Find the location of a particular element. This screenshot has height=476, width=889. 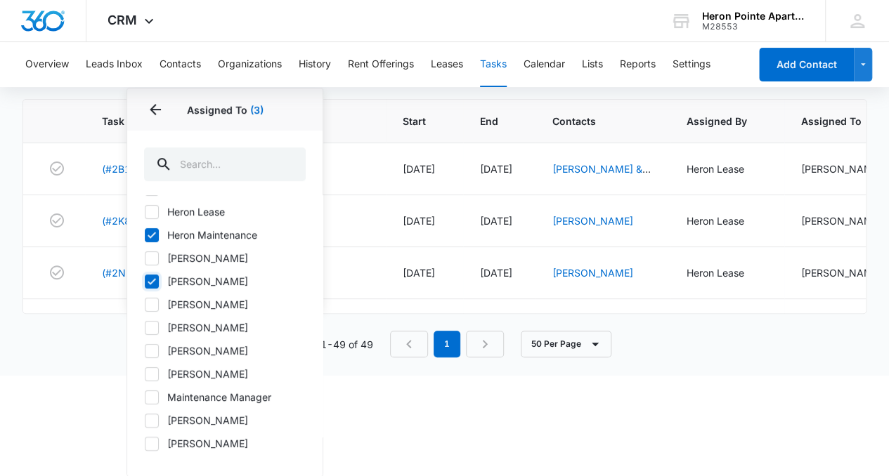

span: (3) is located at coordinates (256, 110).